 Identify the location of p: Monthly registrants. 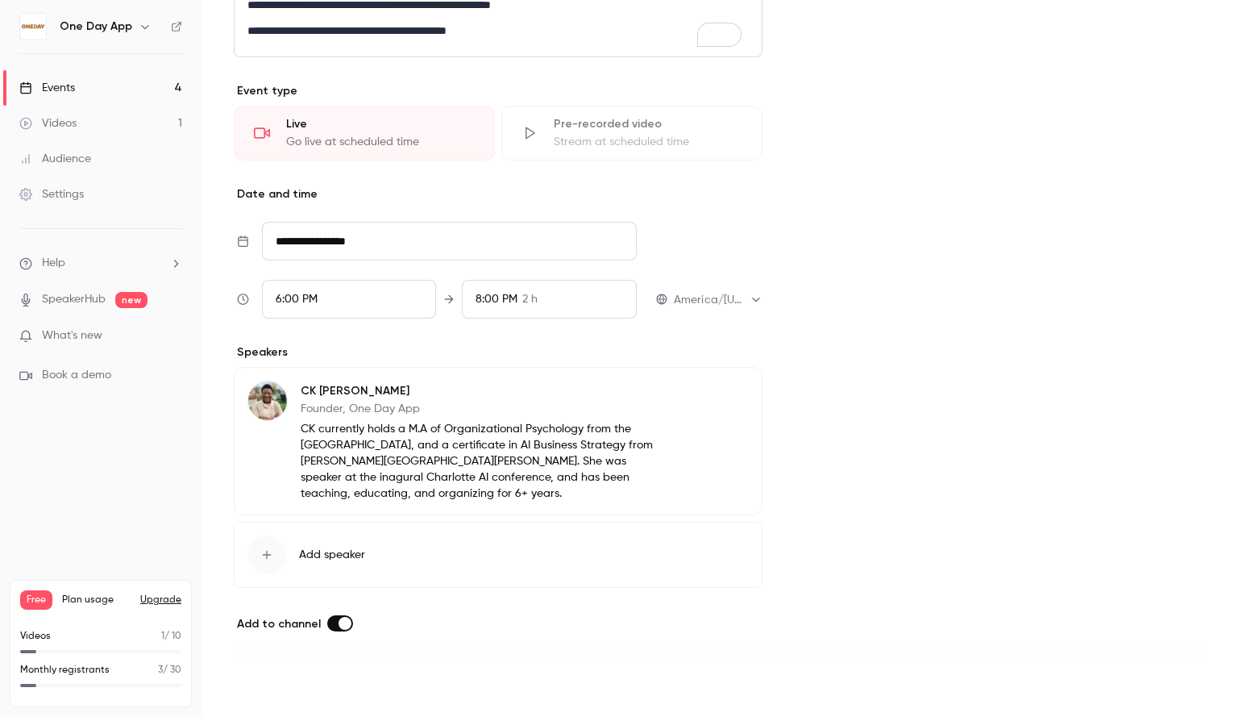
(64, 670).